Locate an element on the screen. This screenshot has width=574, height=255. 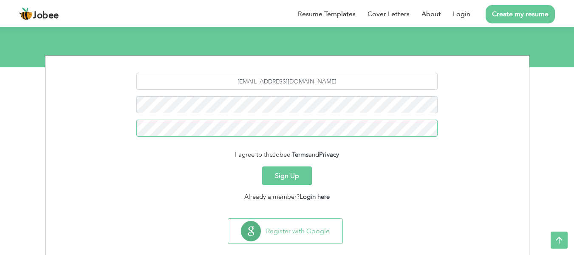
button: Register with Google is located at coordinates (285, 231).